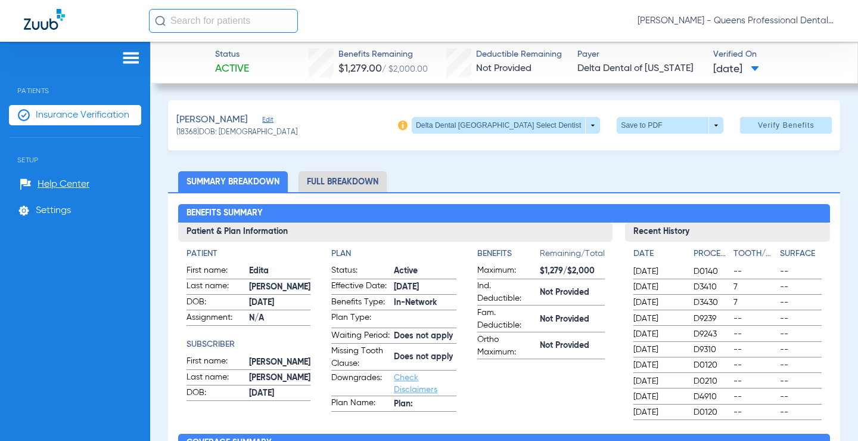  Describe the element at coordinates (712, 253) in the screenshot. I see `h4: Procedure` at that location.